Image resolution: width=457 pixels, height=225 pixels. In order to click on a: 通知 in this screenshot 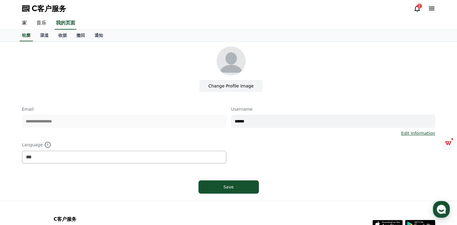, I will do `click(99, 36)`.